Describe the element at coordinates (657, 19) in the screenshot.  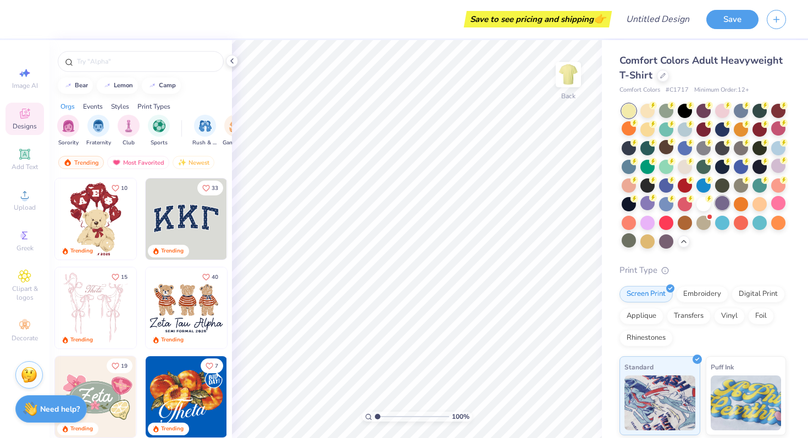
I see `input: Untitled Design` at that location.